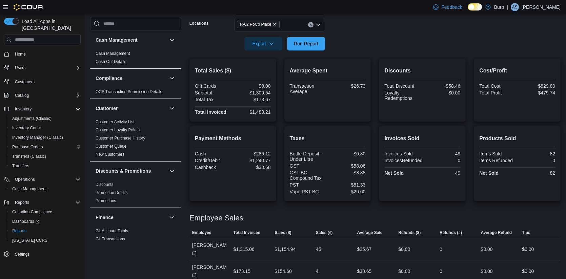  What do you see at coordinates (283, 272) in the screenshot?
I see `div: $154.60` at bounding box center [283, 272].